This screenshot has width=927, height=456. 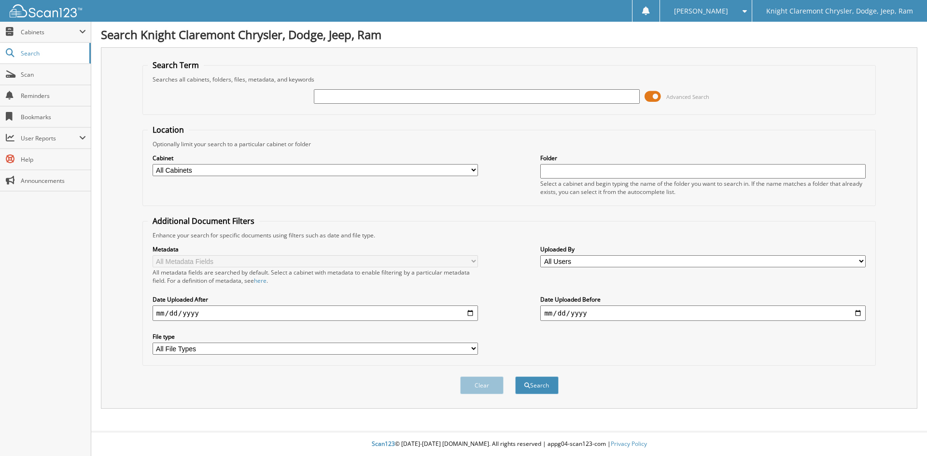 What do you see at coordinates (53, 181) in the screenshot?
I see `span: Announcements` at bounding box center [53, 181].